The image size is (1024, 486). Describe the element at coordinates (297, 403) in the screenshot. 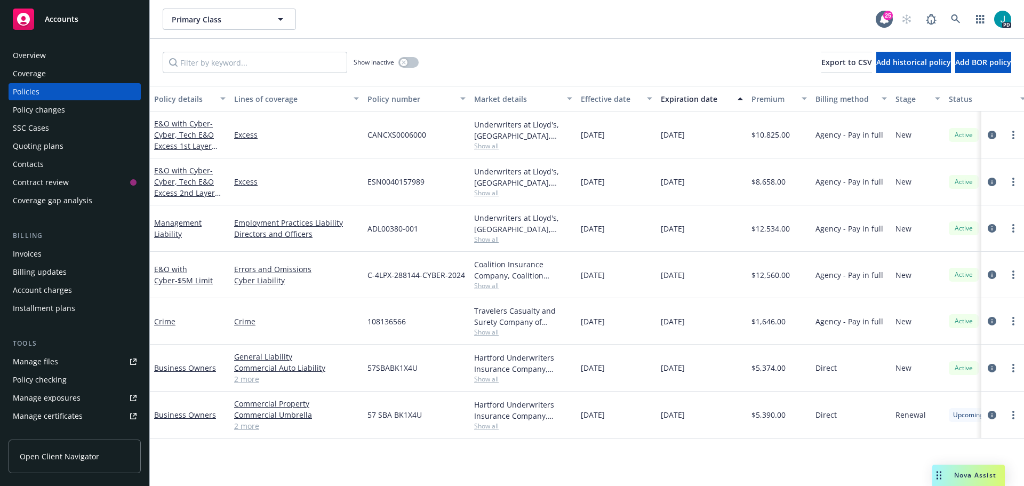

I see `a: Commercial Property` at that location.